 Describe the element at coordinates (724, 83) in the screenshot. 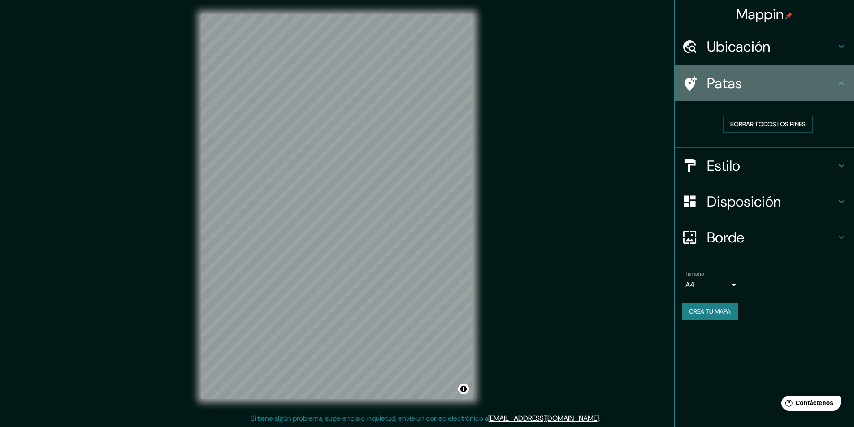

I see `font: Patas` at that location.